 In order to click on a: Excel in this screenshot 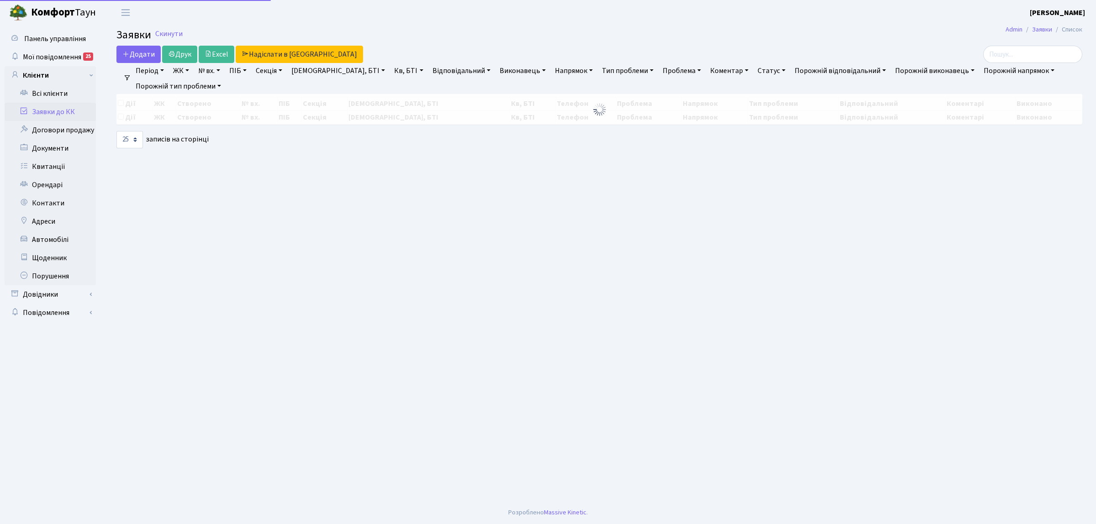, I will do `click(216, 54)`.